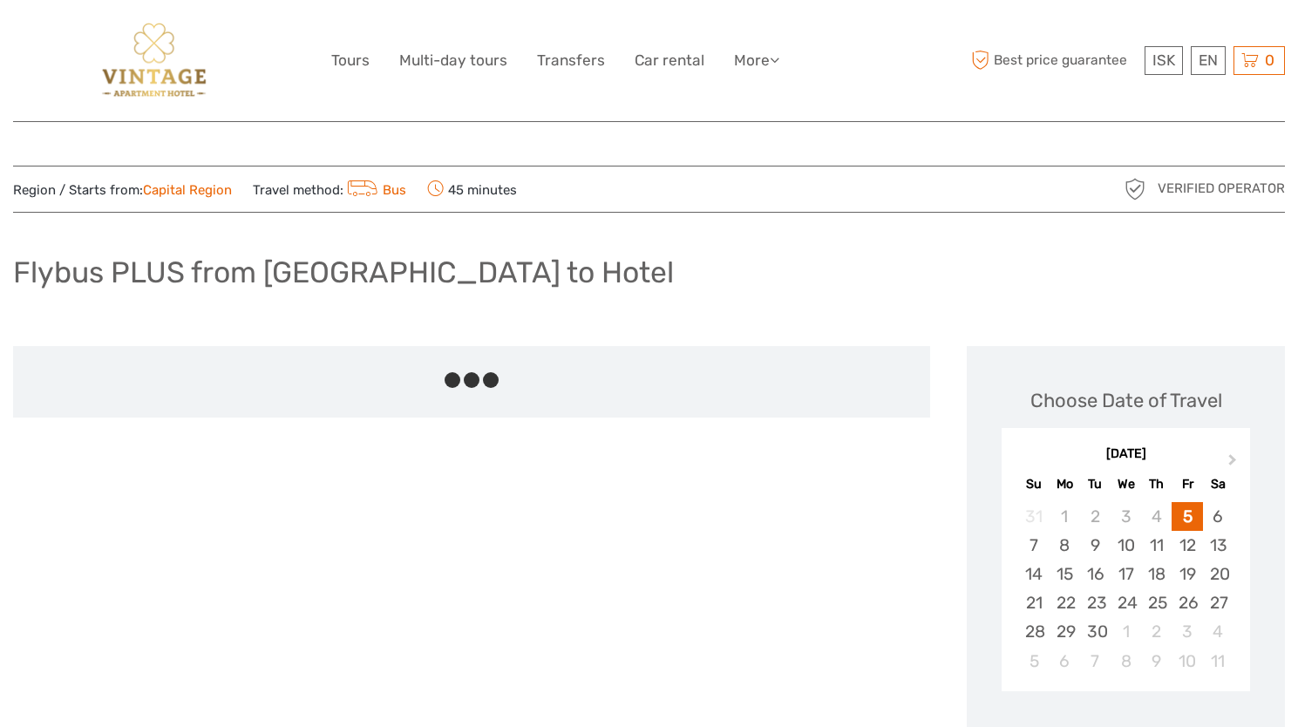 This screenshot has width=1298, height=727. Describe the element at coordinates (1135, 189) in the screenshot. I see `img: verified_operator_grey_128.png` at that location.